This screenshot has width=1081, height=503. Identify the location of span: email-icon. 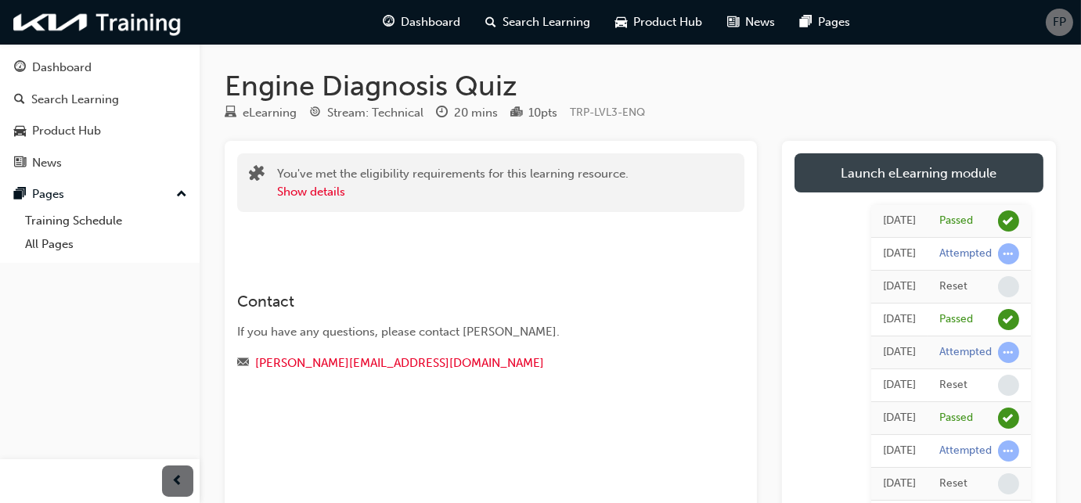
(243, 364).